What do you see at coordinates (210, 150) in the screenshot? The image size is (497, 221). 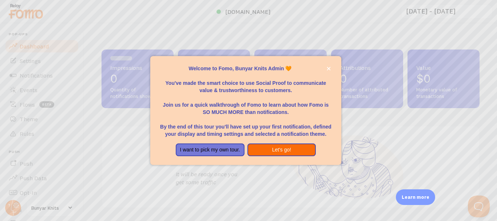 I see `button: I want to pick my own tour.` at bounding box center [210, 150].